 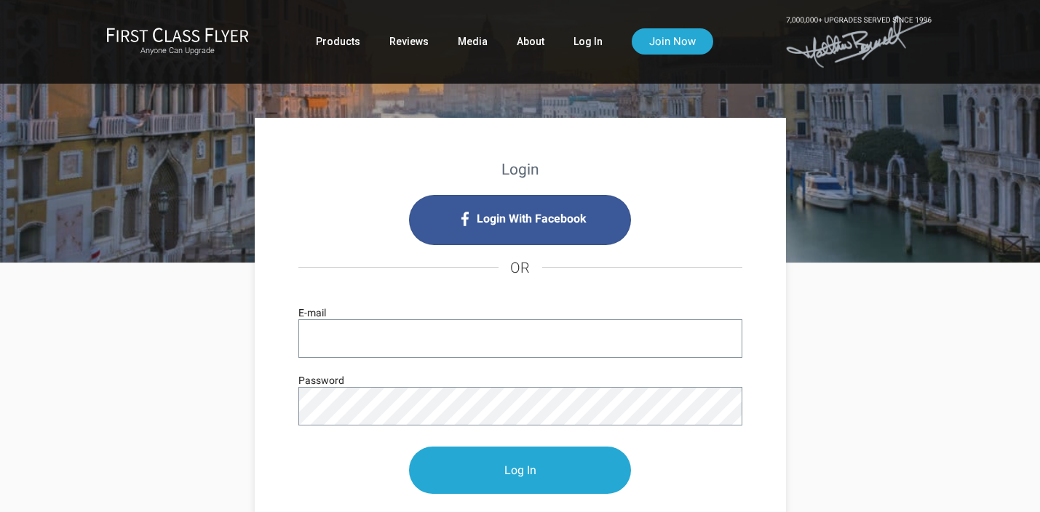 I want to click on small: Anyone Can Upgrade, so click(x=178, y=51).